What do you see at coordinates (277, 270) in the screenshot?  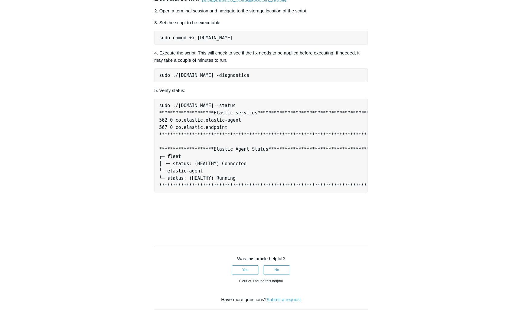 I see `button: This article was not helpful` at bounding box center [277, 270].